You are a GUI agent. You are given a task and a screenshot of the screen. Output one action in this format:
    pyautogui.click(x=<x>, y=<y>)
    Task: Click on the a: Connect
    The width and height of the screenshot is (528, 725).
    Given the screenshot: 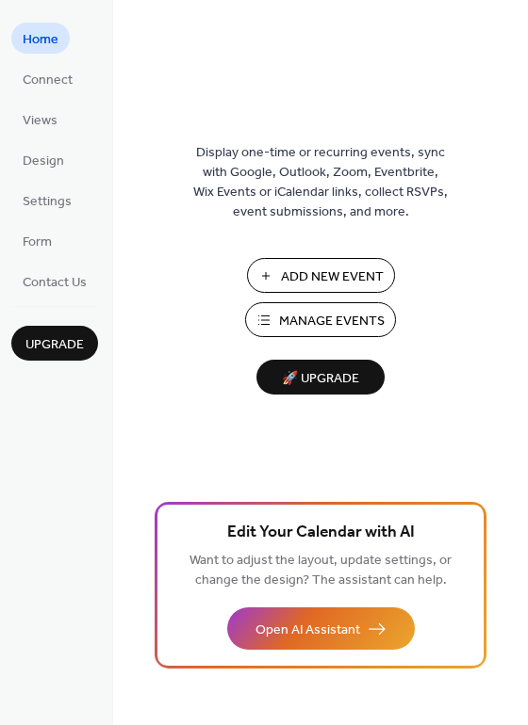 What is the action you would take?
    pyautogui.click(x=47, y=78)
    